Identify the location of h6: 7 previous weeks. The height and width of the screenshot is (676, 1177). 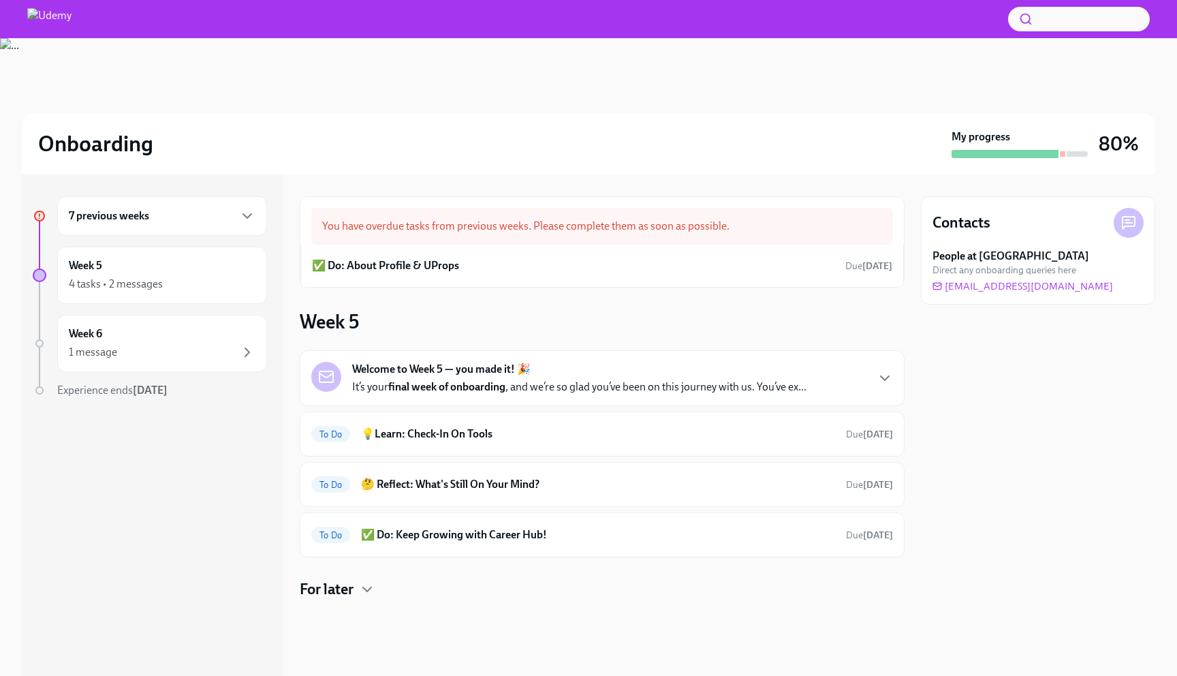
(109, 216).